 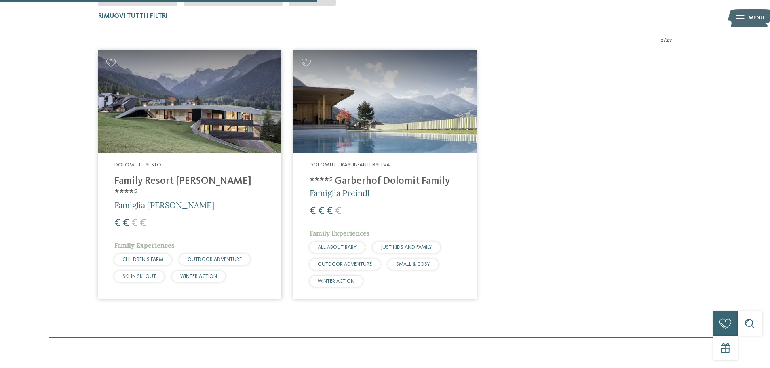 What do you see at coordinates (143, 259) in the screenshot?
I see `span: CHILDREN’S FARM` at bounding box center [143, 259].